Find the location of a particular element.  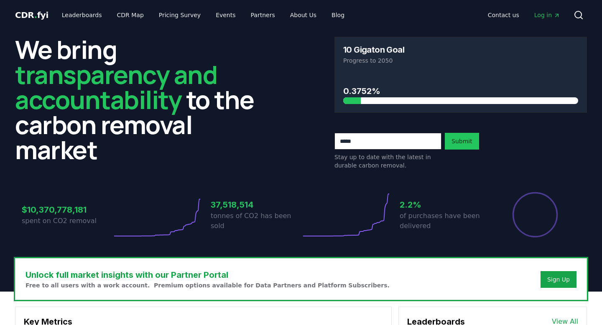

p: Progress to 2050 is located at coordinates (460, 61).